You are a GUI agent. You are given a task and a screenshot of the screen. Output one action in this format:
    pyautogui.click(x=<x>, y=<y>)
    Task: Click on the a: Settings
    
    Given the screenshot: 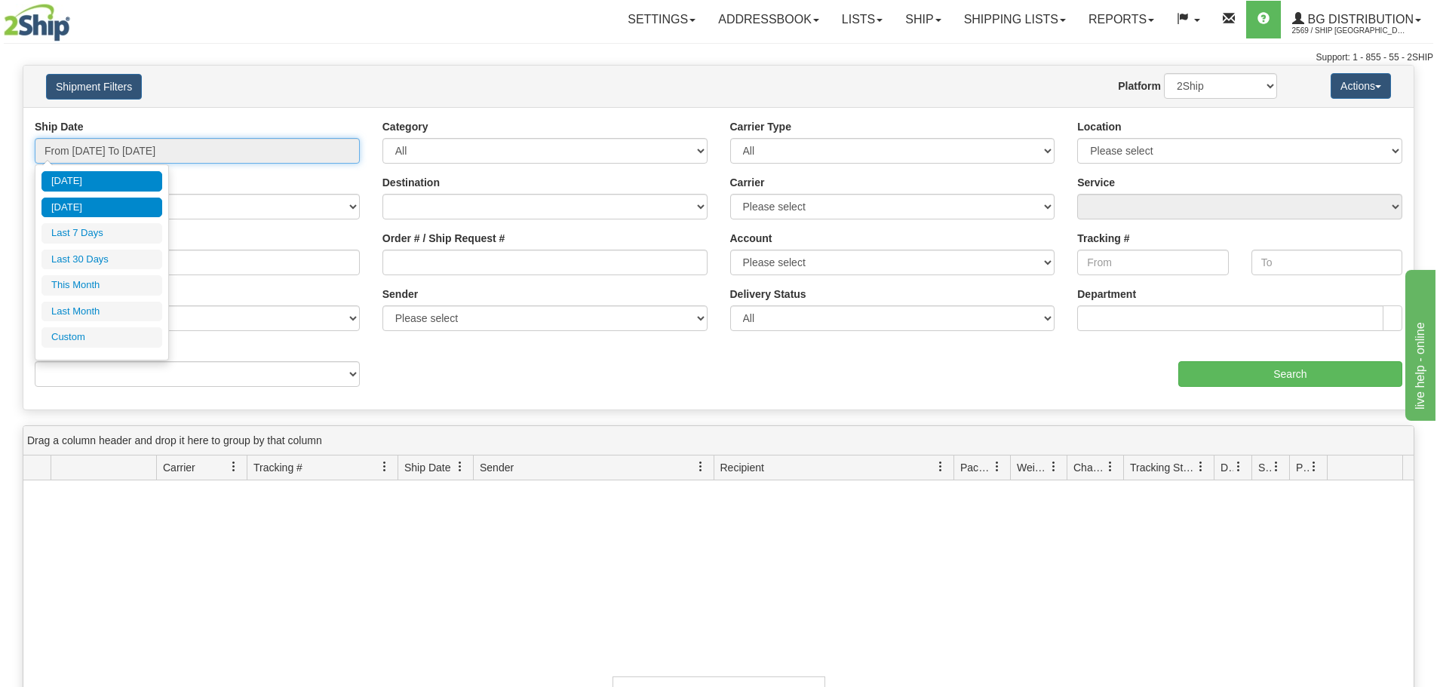 What is the action you would take?
    pyautogui.click(x=661, y=20)
    